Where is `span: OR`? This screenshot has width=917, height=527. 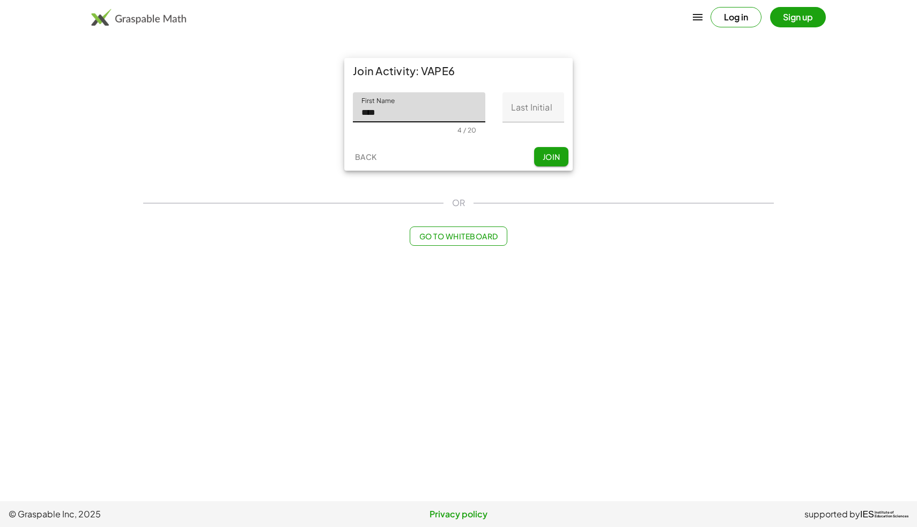 span: OR is located at coordinates (459, 203).